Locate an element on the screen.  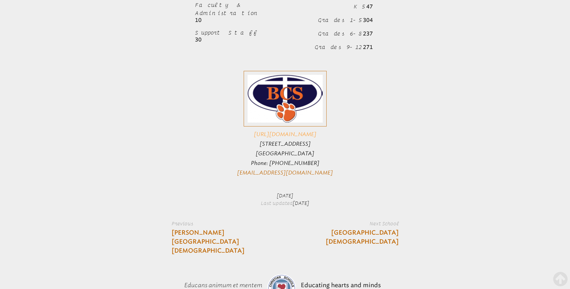
label: Next School is located at coordinates (355, 223).